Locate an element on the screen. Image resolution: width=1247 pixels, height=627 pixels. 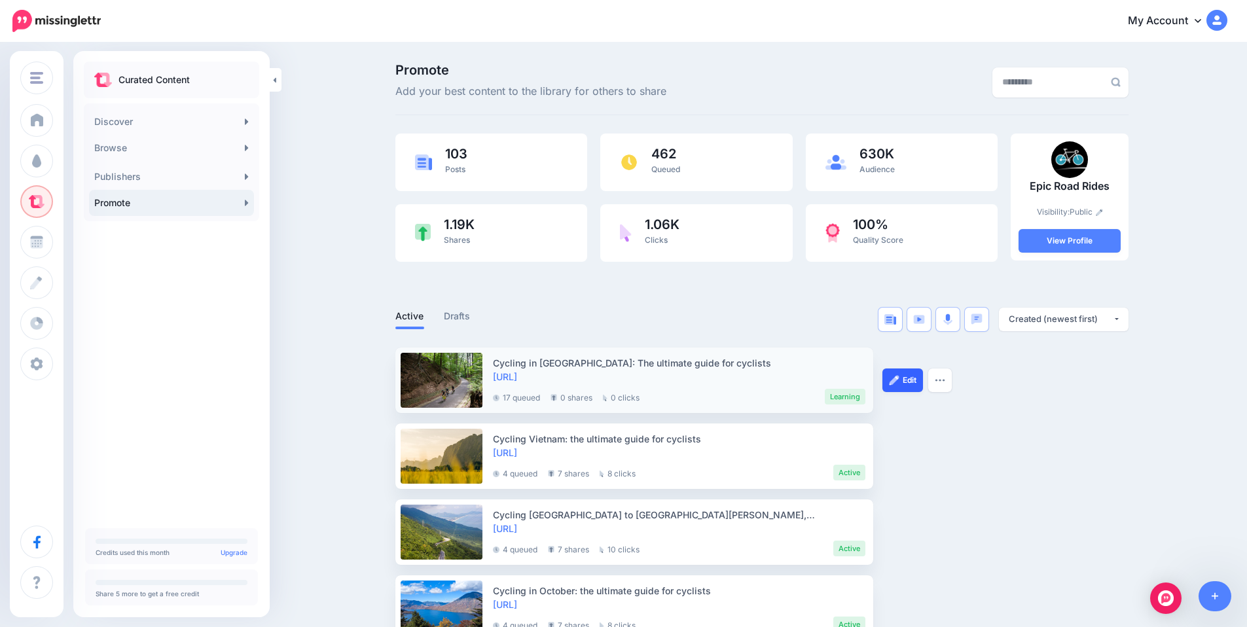
div: Cycling Vietnam: the ultimate guide for cyclists is located at coordinates (679, 439).